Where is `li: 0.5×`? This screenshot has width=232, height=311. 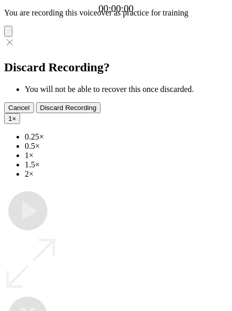
li: 0.5× is located at coordinates (126, 146).